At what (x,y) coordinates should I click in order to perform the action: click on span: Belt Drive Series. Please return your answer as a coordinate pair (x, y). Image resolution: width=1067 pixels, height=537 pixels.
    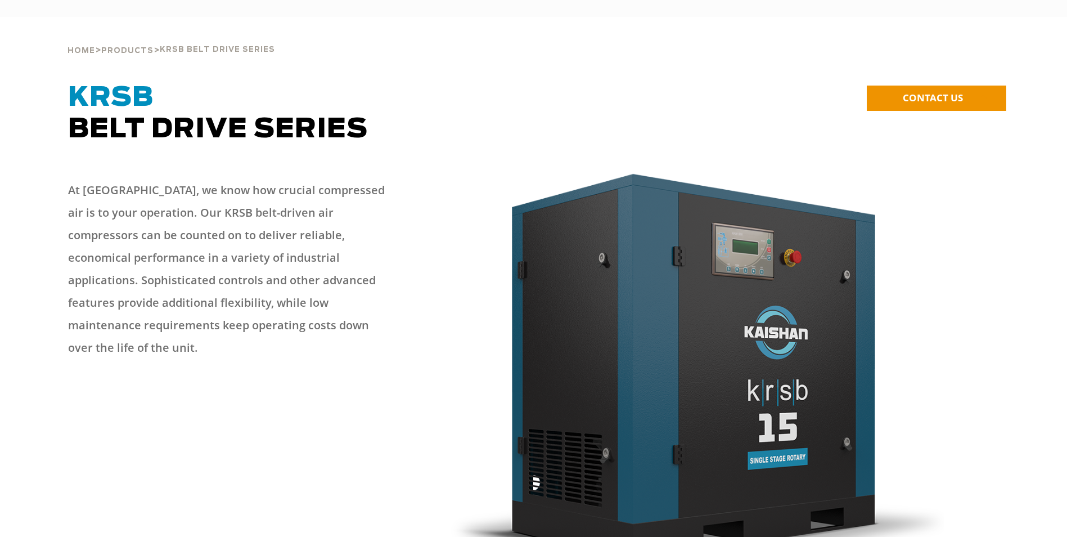
    Looking at the image, I should click on (218, 114).